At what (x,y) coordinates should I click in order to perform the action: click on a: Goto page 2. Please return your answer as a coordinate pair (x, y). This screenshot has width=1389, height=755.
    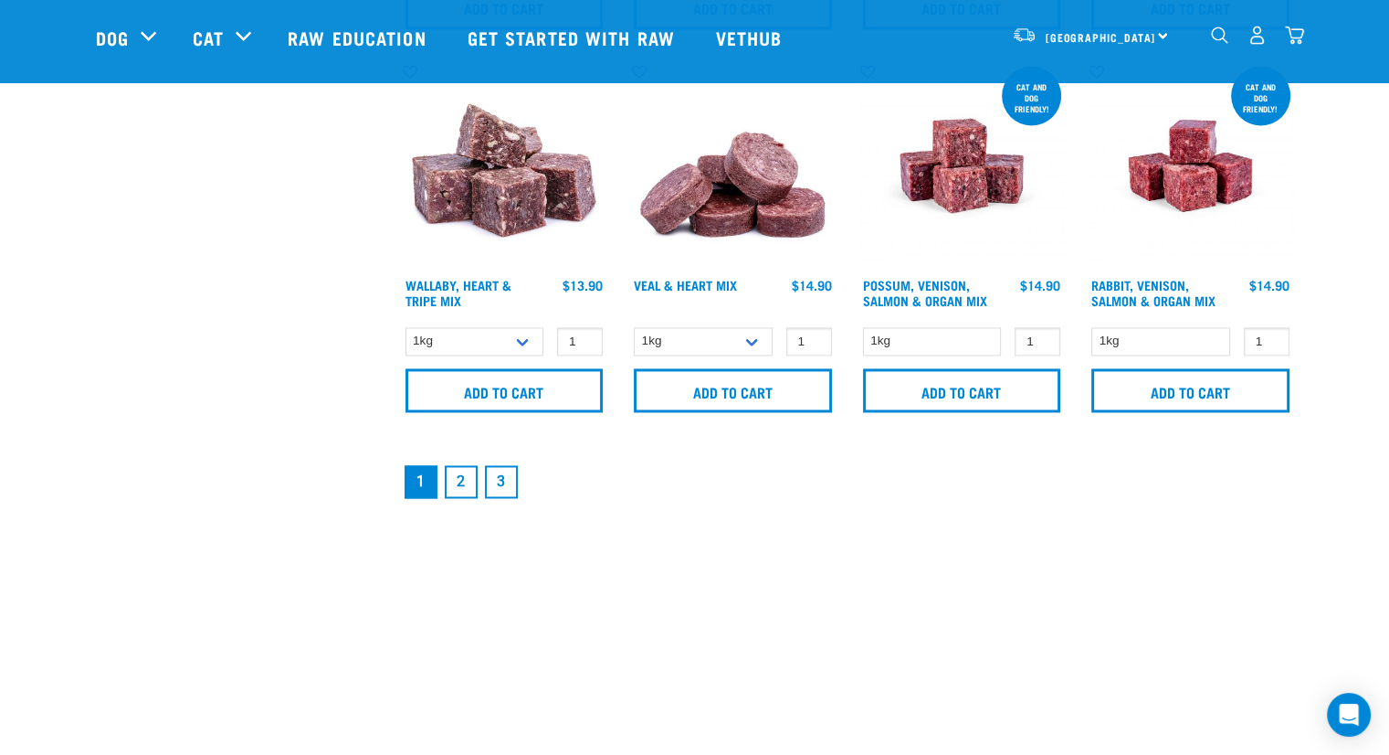
    Looking at the image, I should click on (461, 481).